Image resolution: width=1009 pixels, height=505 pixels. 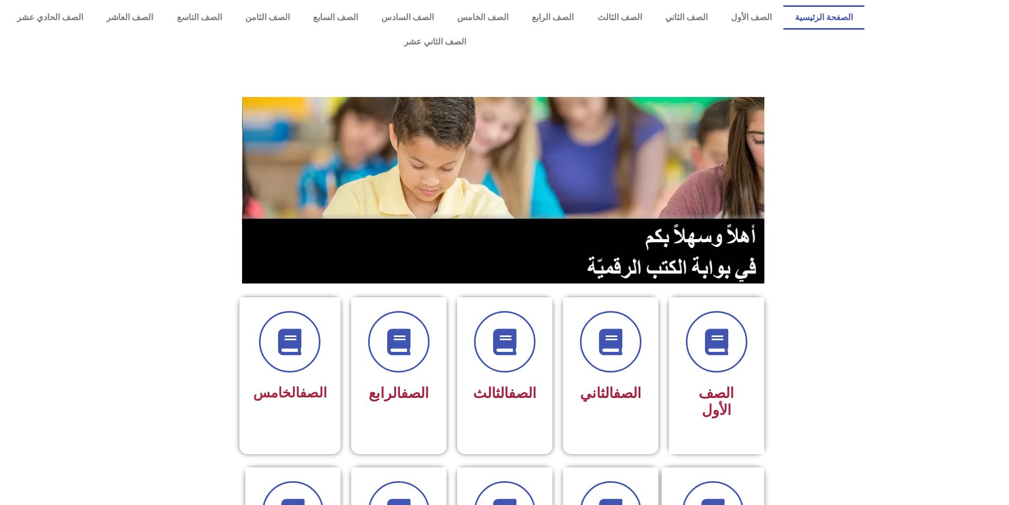 I want to click on span: الرابع, so click(x=399, y=393).